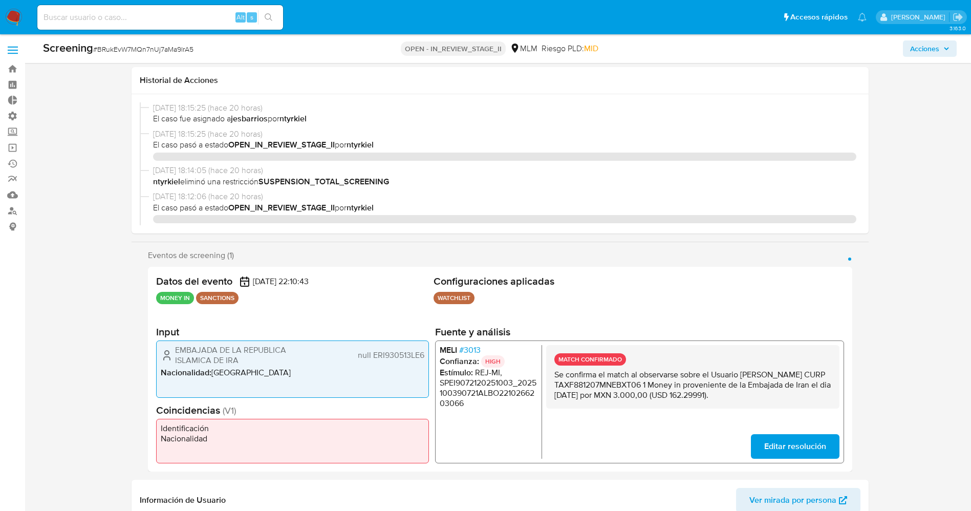 The height and width of the screenshot is (511, 971). What do you see at coordinates (183, 500) in the screenshot?
I see `h1: Información de Usuario` at bounding box center [183, 500].